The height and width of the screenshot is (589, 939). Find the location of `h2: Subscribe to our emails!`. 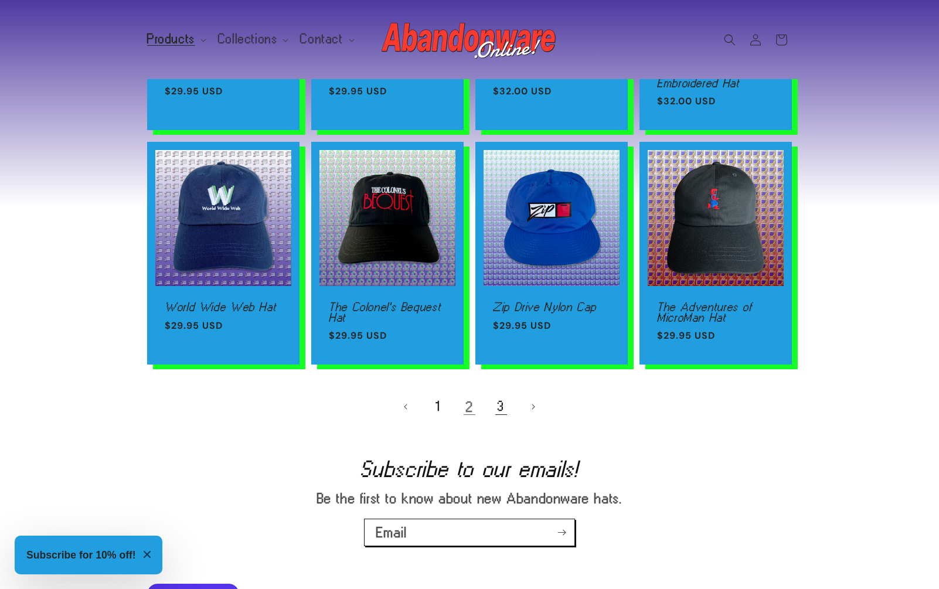

h2: Subscribe to our emails! is located at coordinates (470, 469).